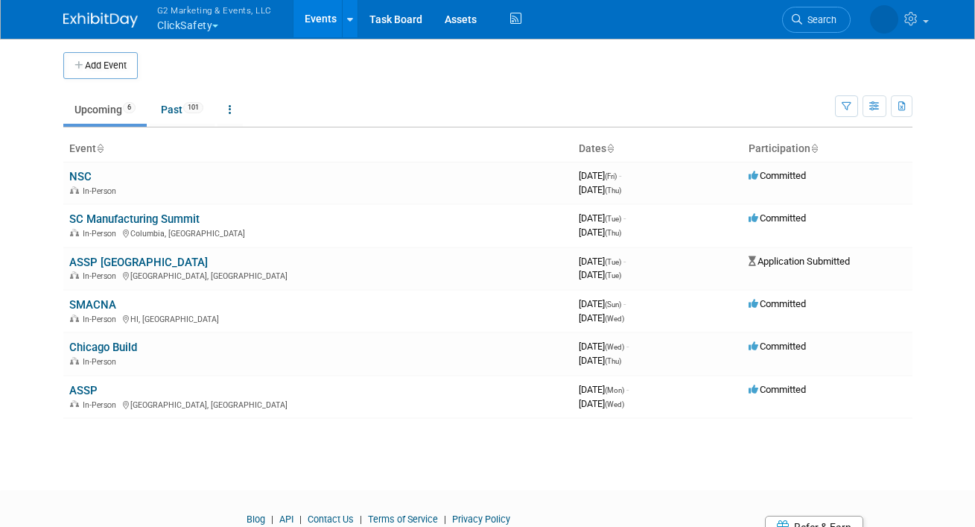  I want to click on span: G2 Marketing & Events, LLC, so click(215, 10).